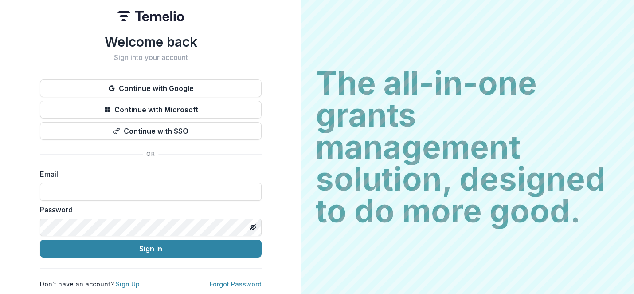 The width and height of the screenshot is (634, 294). What do you see at coordinates (151, 88) in the screenshot?
I see `button: Continue with Google` at bounding box center [151, 88].